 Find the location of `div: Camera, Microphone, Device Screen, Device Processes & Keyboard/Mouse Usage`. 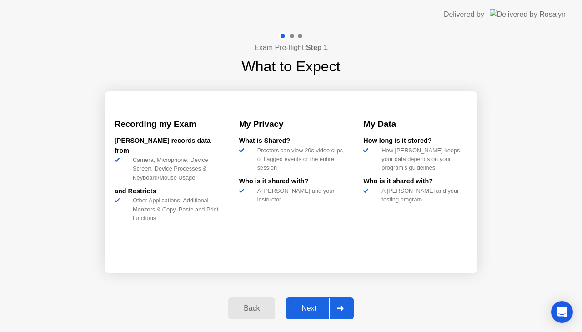

div: Camera, Microphone, Device Screen, Device Processes & Keyboard/Mouse Usage is located at coordinates (174, 169).